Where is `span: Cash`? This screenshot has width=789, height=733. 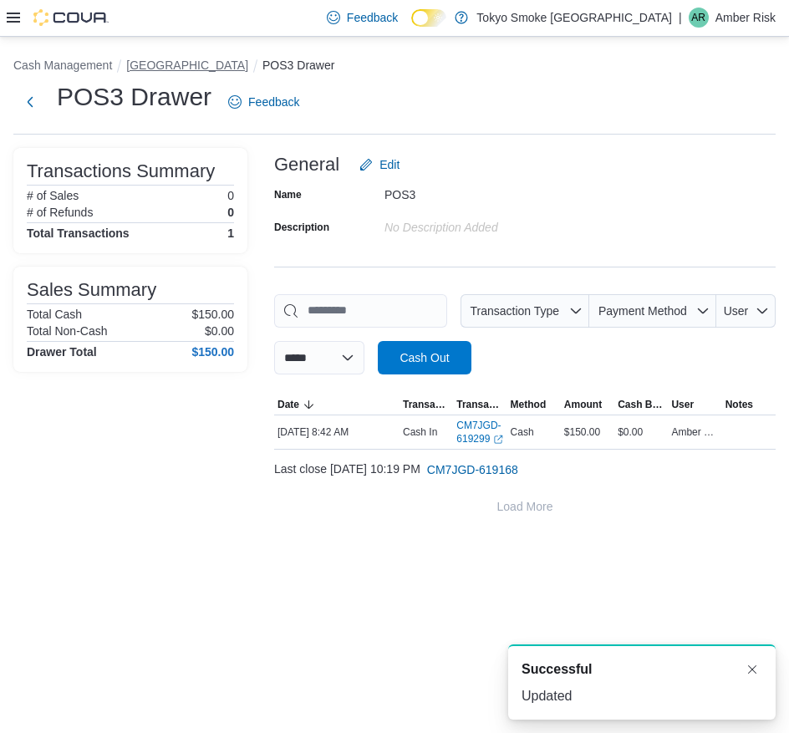
span: Cash is located at coordinates (523, 432).